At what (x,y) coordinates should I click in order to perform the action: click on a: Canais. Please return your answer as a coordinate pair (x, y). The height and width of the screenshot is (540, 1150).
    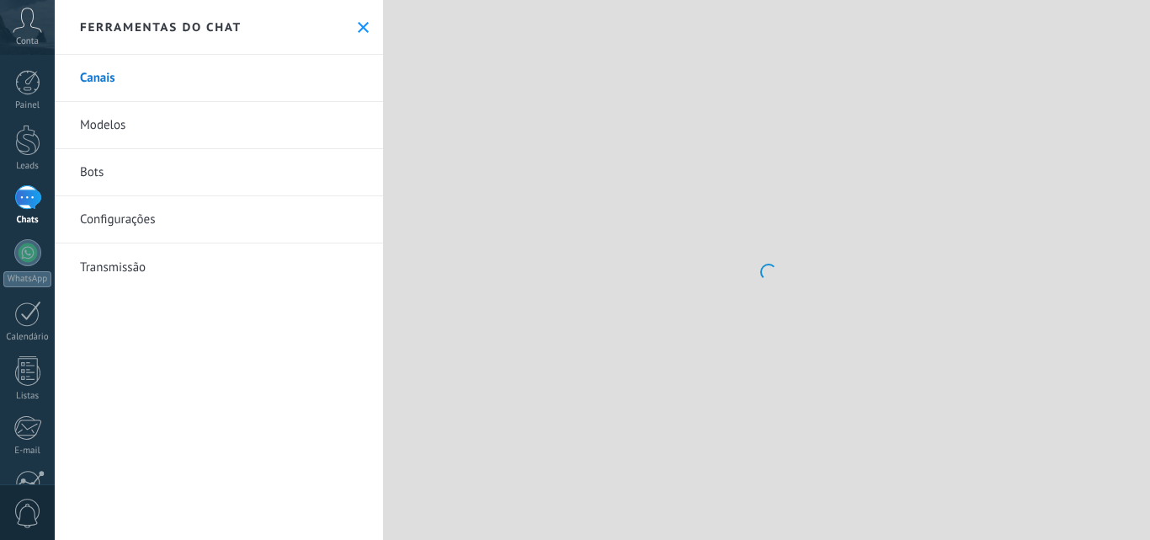
    Looking at the image, I should click on (219, 78).